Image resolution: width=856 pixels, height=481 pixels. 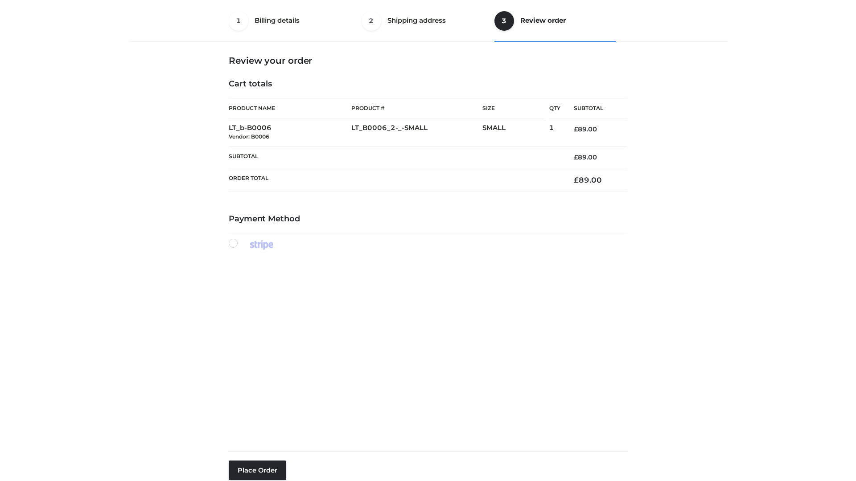 What do you see at coordinates (554, 108) in the screenshot?
I see `th: Qty` at bounding box center [554, 108].